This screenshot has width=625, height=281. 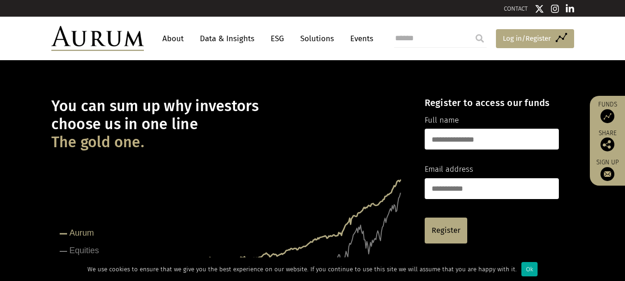 I want to click on tspan: Aurum, so click(x=81, y=233).